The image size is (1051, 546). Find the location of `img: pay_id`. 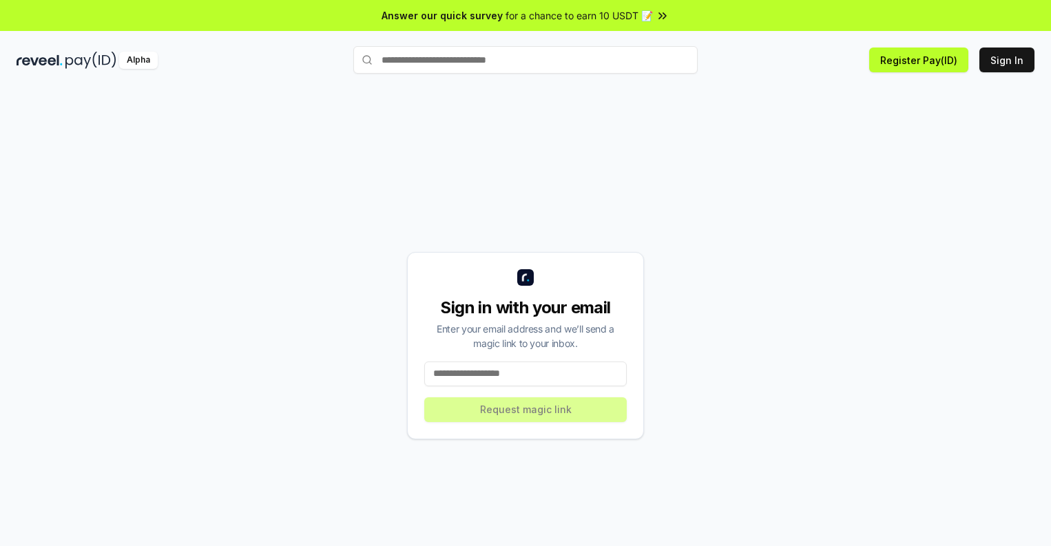

img: pay_id is located at coordinates (91, 60).